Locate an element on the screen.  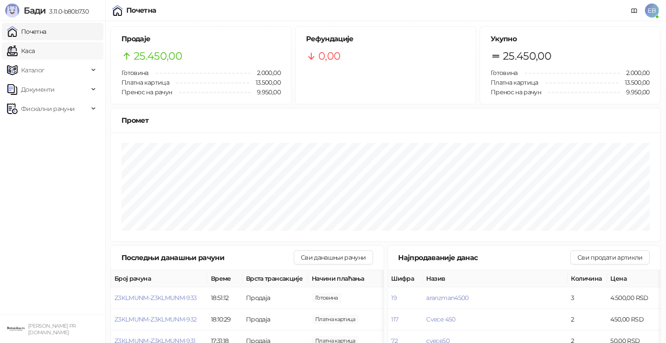
a: Документација is located at coordinates (635, 11).